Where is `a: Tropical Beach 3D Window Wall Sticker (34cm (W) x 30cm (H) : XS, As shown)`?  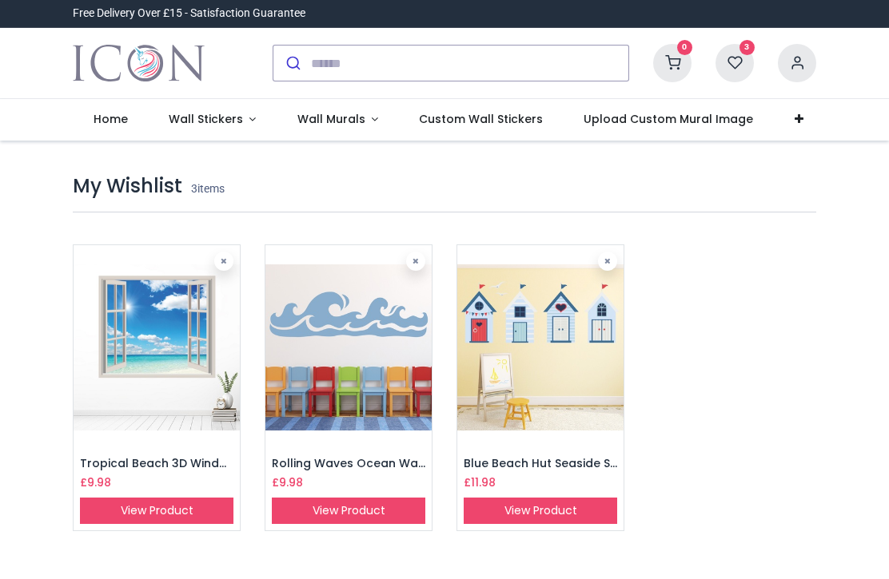 a: Tropical Beach 3D Window Wall Sticker (34cm (W) x 30cm (H) : XS, As shown) is located at coordinates (306, 463).